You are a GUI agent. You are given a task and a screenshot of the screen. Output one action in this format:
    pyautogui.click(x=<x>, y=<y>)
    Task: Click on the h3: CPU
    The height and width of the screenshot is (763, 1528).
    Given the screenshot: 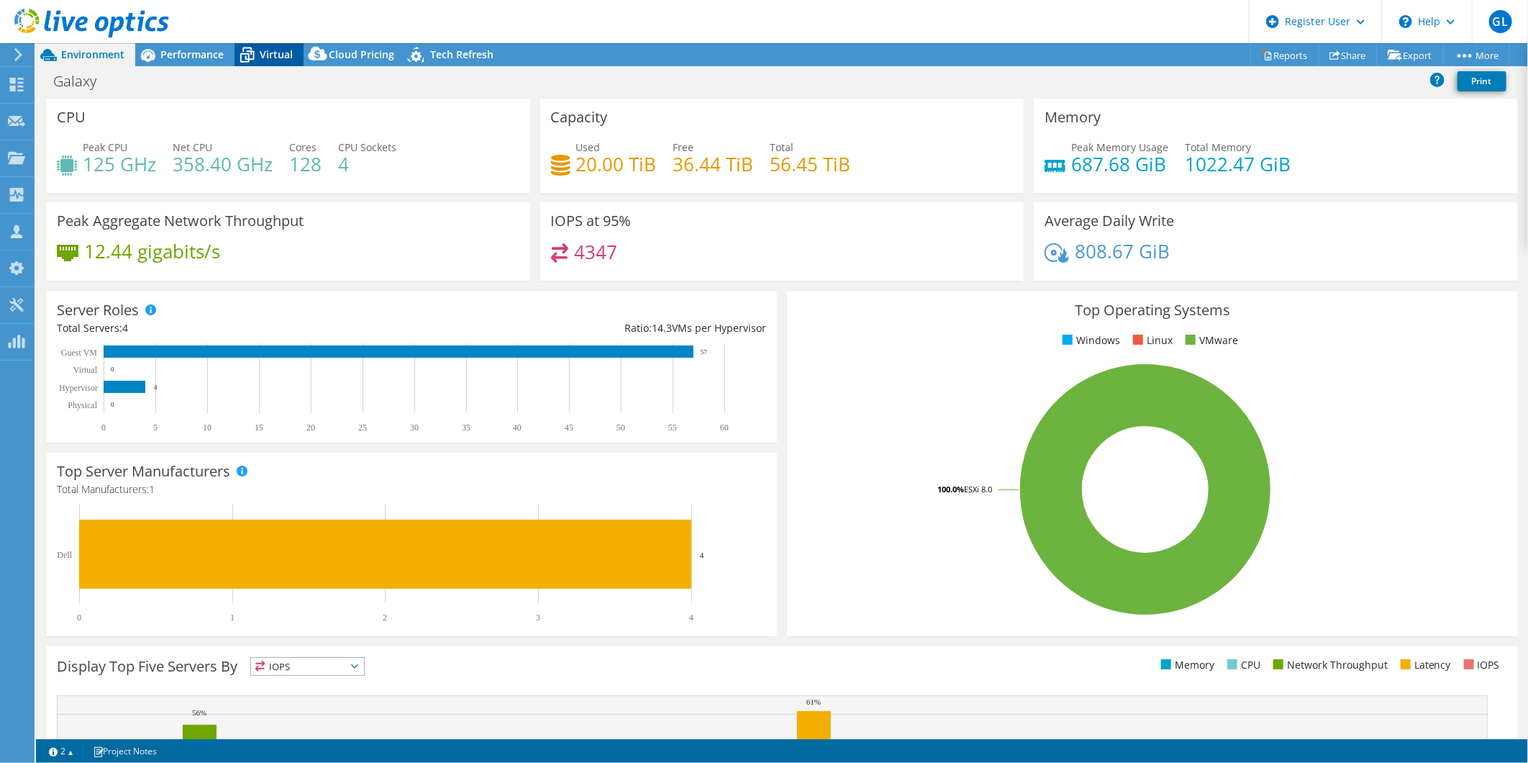 What is the action you would take?
    pyautogui.click(x=71, y=117)
    